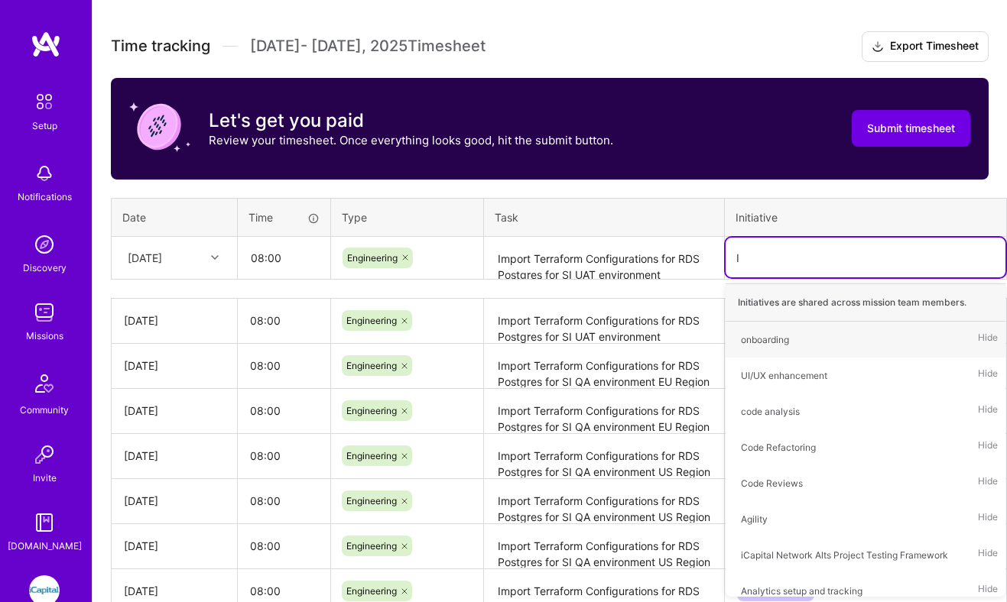 This screenshot has width=1007, height=602. Describe the element at coordinates (865, 217) in the screenshot. I see `div: Initiative` at that location.